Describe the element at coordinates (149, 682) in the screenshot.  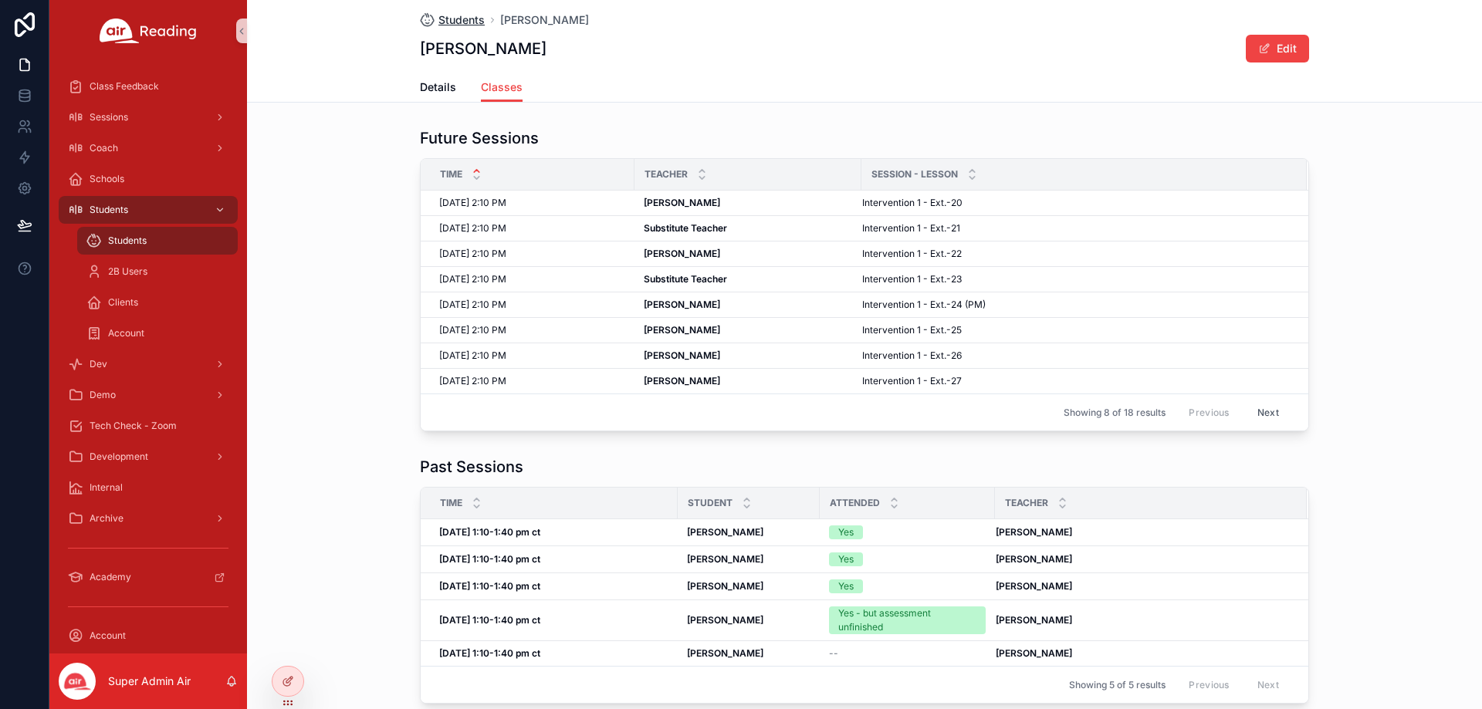
I see `p: Super Admin Air` at that location.